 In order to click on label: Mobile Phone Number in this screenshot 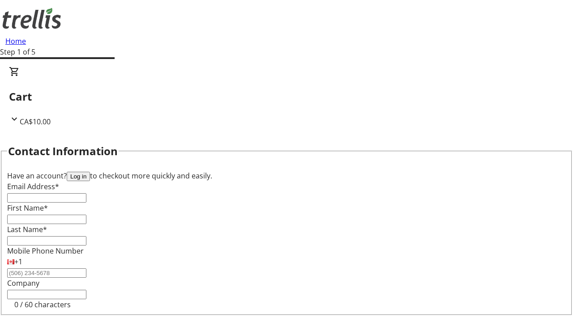, I will do `click(45, 251)`.